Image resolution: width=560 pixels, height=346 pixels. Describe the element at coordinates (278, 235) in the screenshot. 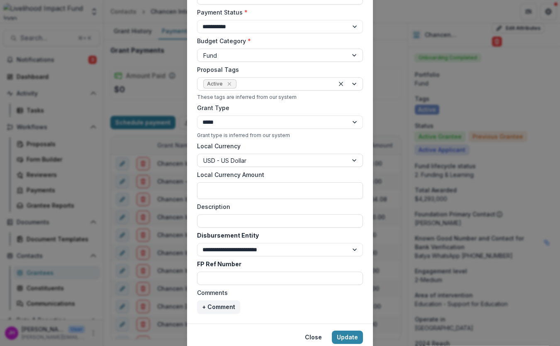

I see `label: Disbursement Entity` at that location.